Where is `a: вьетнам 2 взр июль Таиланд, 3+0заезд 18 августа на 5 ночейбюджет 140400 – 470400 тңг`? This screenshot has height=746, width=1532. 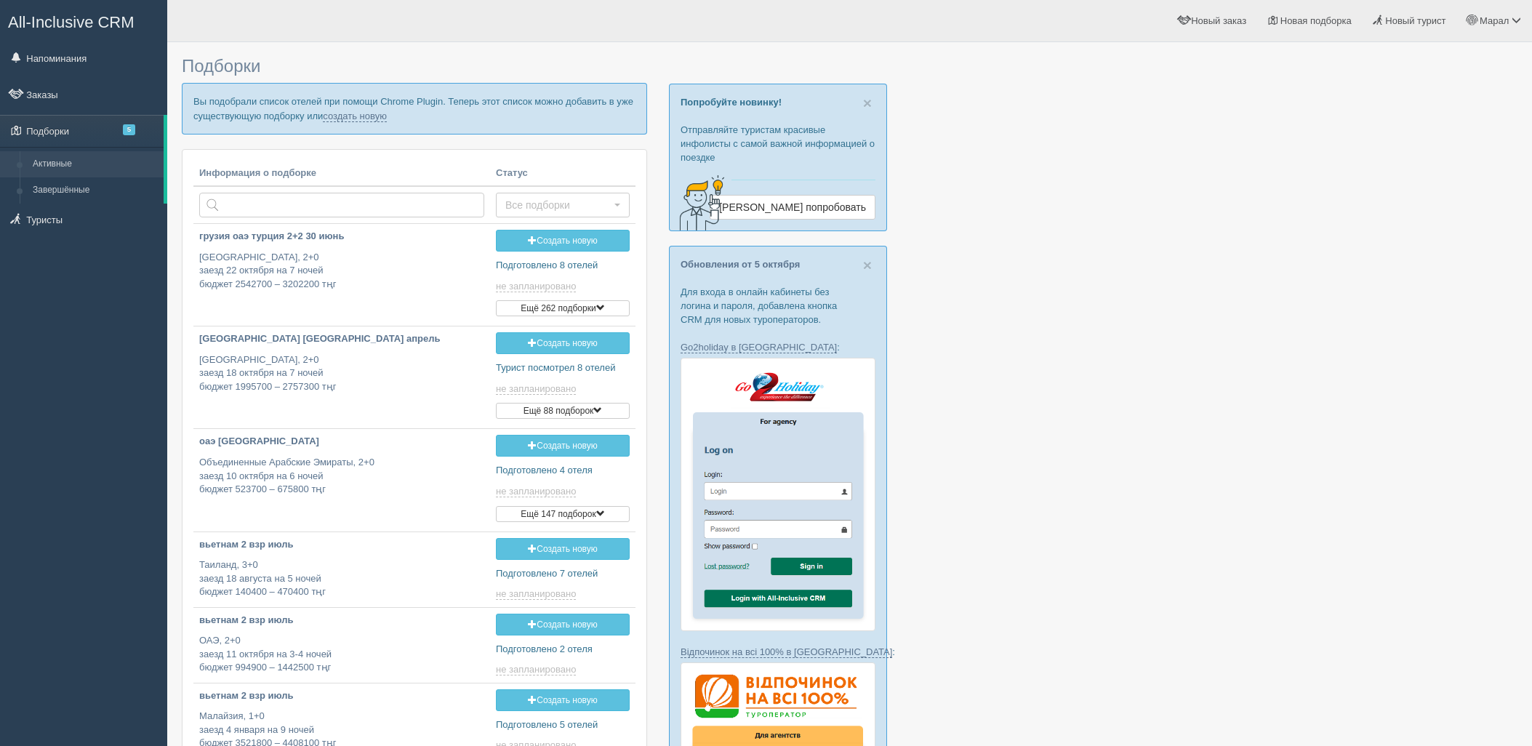
a: вьетнам 2 взр июль Таиланд, 3+0заезд 18 августа на 5 ночейбюджет 140400 – 470400 тңг is located at coordinates (342, 569).